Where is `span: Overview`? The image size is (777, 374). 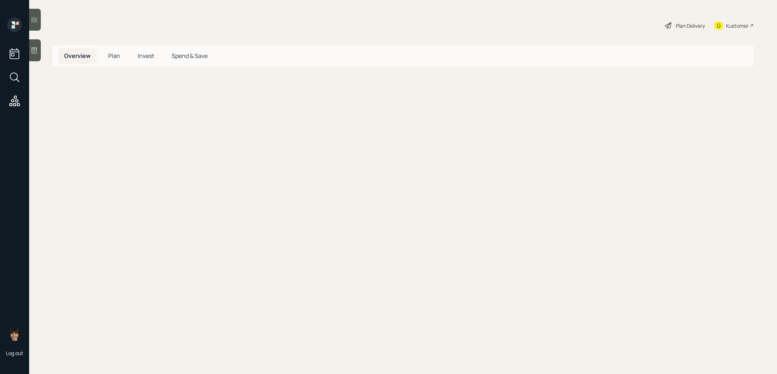 span: Overview is located at coordinates (77, 56).